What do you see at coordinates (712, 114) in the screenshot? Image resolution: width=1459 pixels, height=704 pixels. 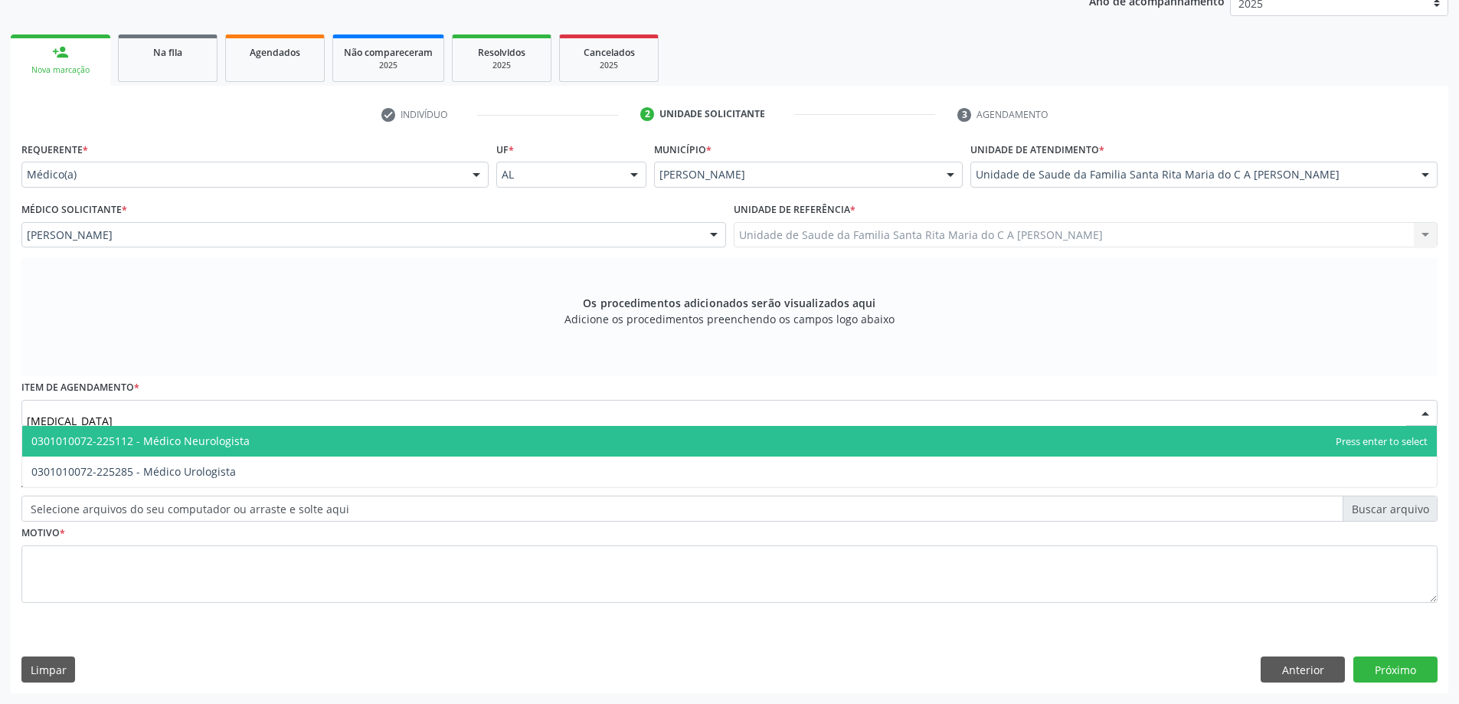 I see `div: Unidade solicitante` at bounding box center [712, 114].